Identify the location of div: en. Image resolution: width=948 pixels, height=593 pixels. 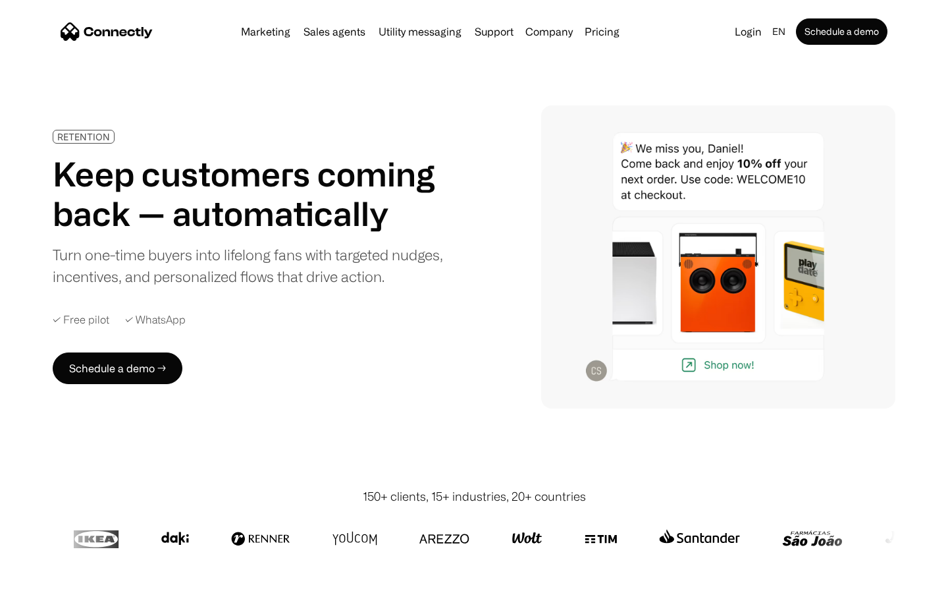
(779, 32).